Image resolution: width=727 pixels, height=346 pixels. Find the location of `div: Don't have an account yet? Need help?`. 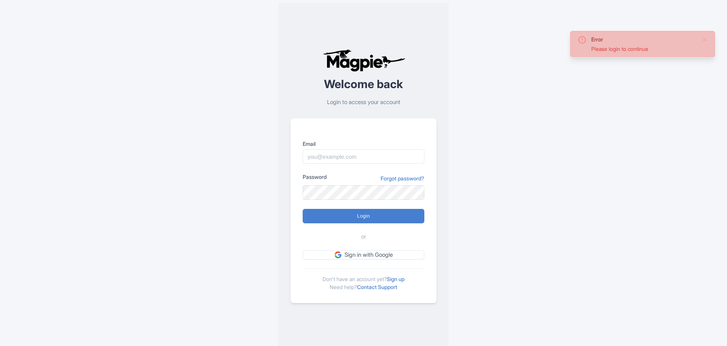

div: Don't have an account yet? Need help? is located at coordinates (363, 280).